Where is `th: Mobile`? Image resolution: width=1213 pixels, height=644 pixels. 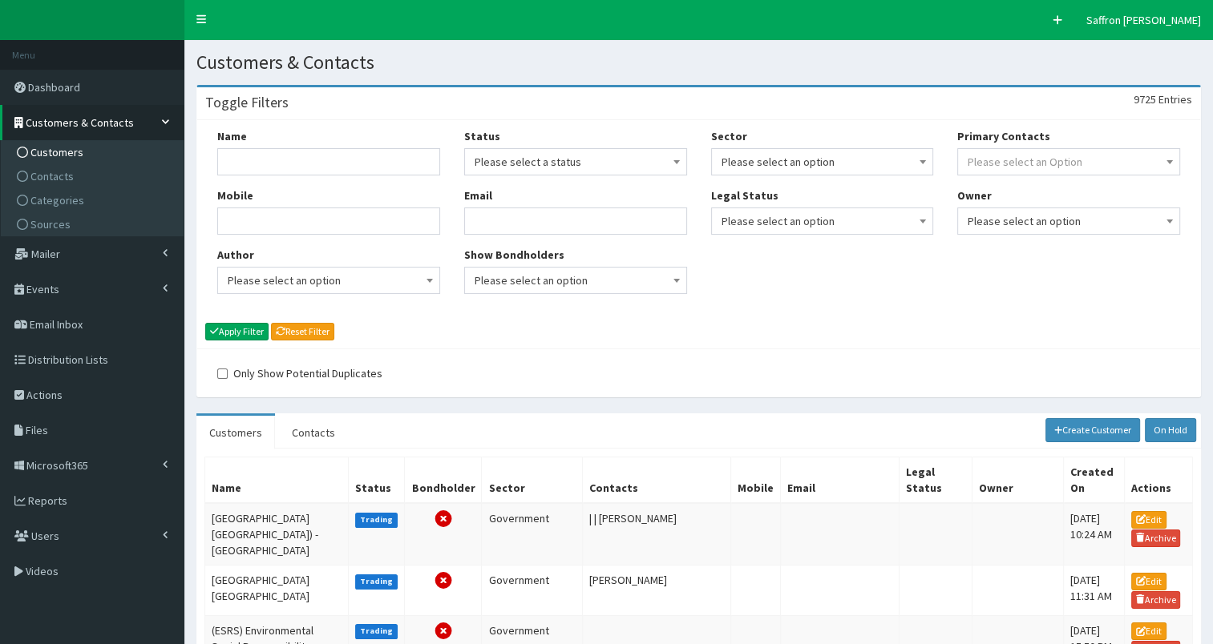
th: Mobile is located at coordinates (756, 481).